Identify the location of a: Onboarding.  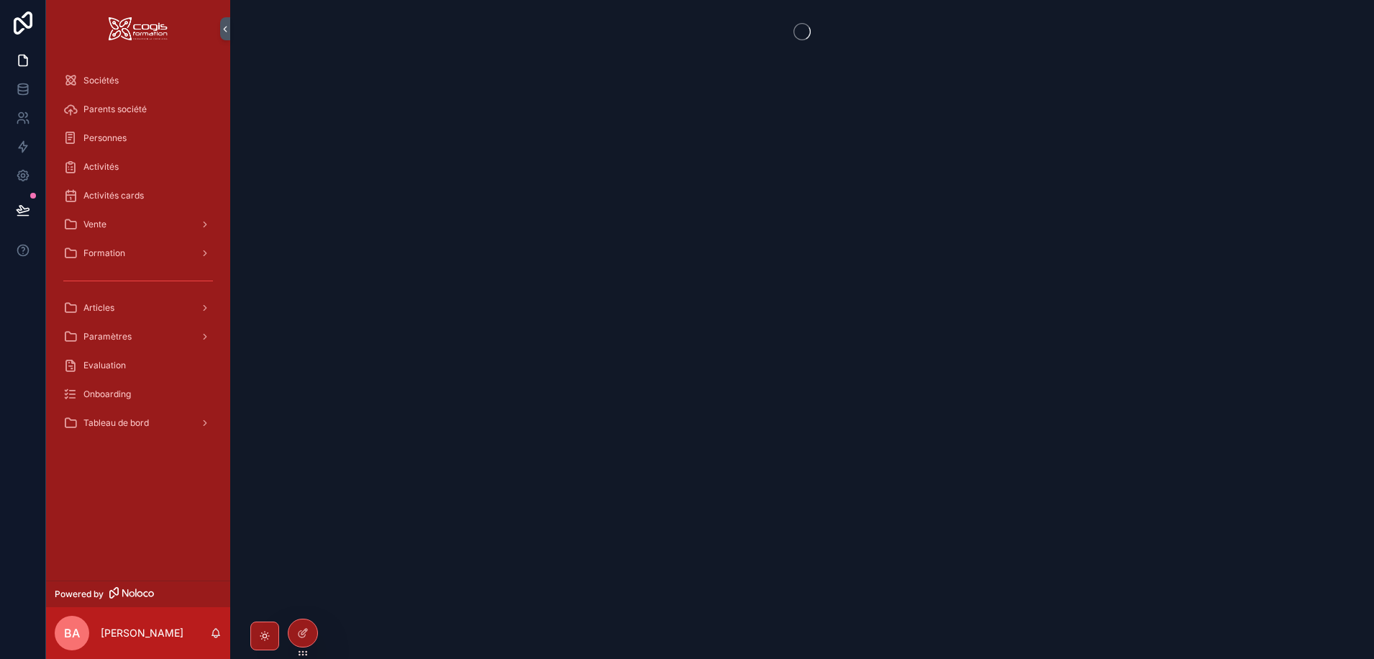
(138, 394).